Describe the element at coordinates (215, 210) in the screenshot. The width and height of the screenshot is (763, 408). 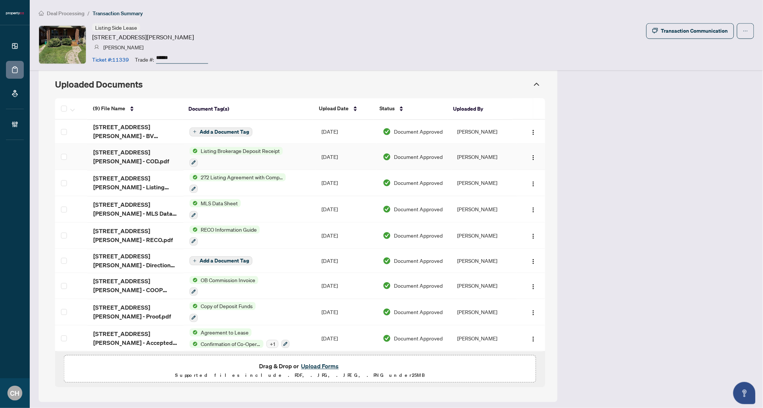
I see `button: Status IconMLS Data Sheet` at that location.